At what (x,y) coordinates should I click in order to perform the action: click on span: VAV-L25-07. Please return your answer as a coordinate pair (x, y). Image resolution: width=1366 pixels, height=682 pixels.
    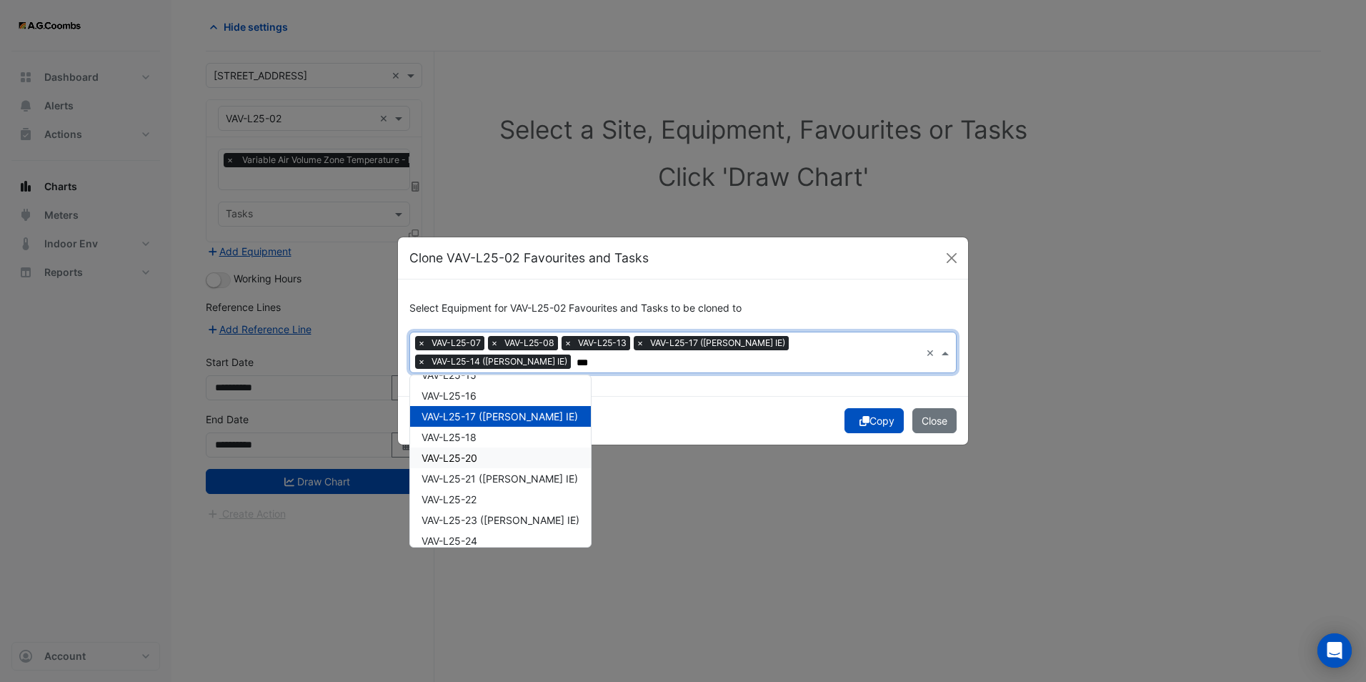
    Looking at the image, I should click on (456, 343).